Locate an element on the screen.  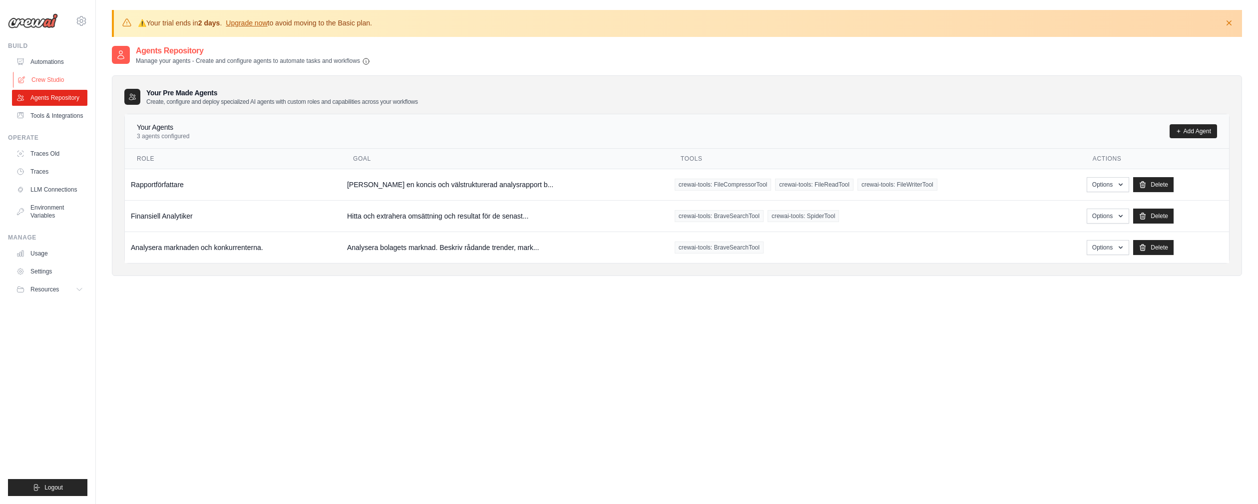
td: Analysera bolagets marknad. Beskriv rådande trender, mark... is located at coordinates (505, 247).